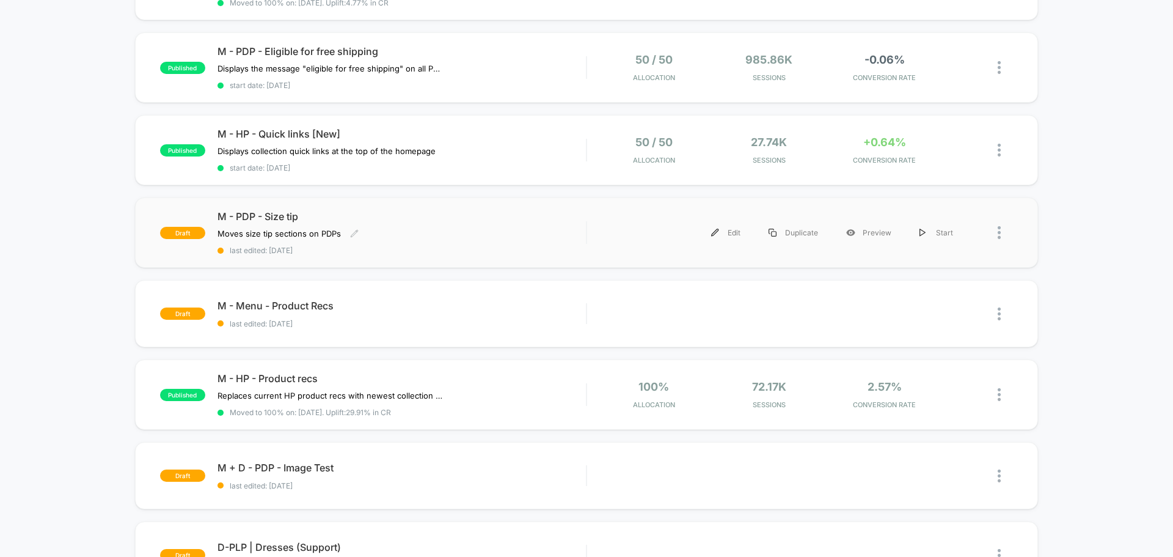 This screenshot has width=1173, height=557. What do you see at coordinates (401, 51) in the screenshot?
I see `span: M - PDP - Eligible for free shipping` at bounding box center [401, 51].